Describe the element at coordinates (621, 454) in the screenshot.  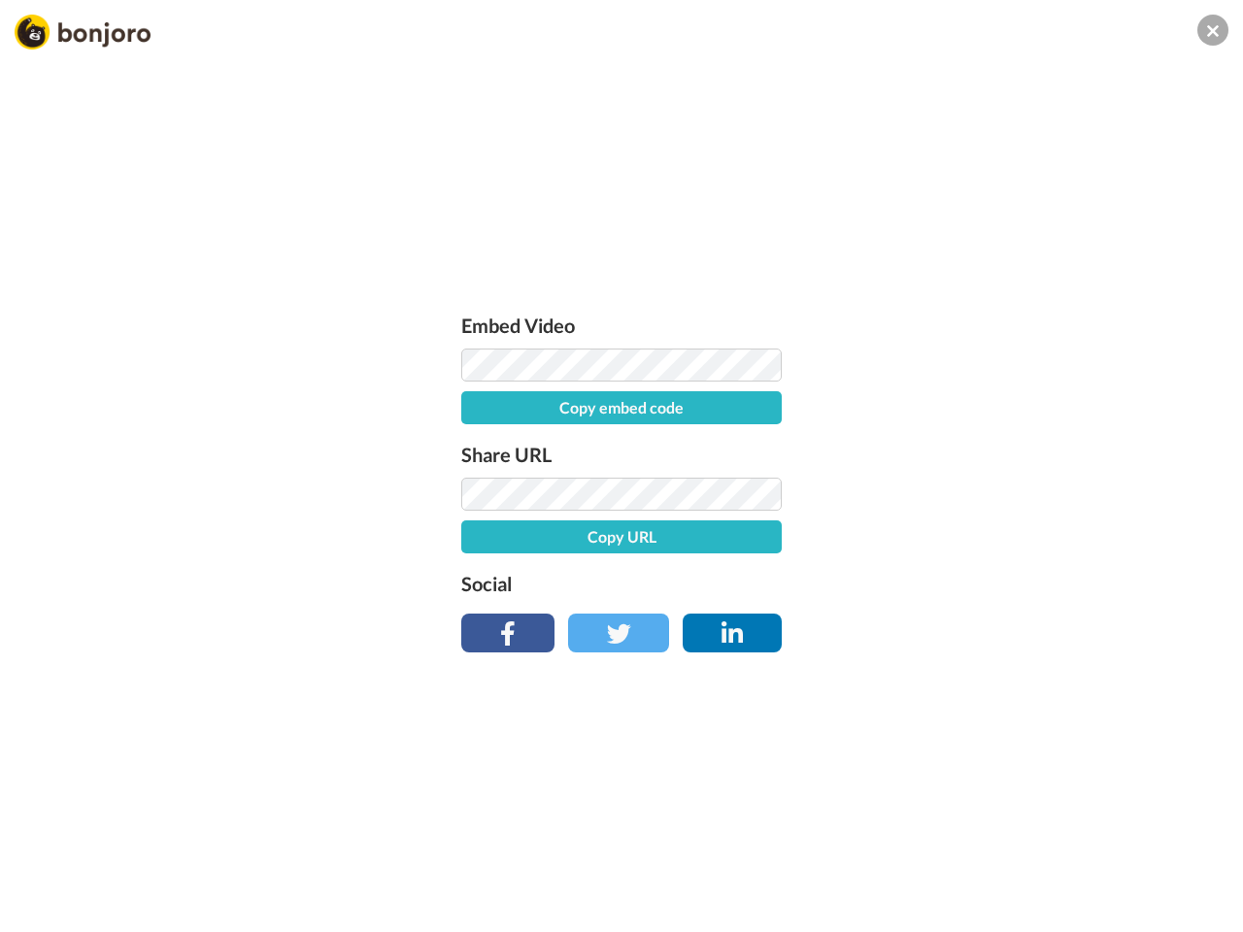
I see `label: Share URL` at that location.